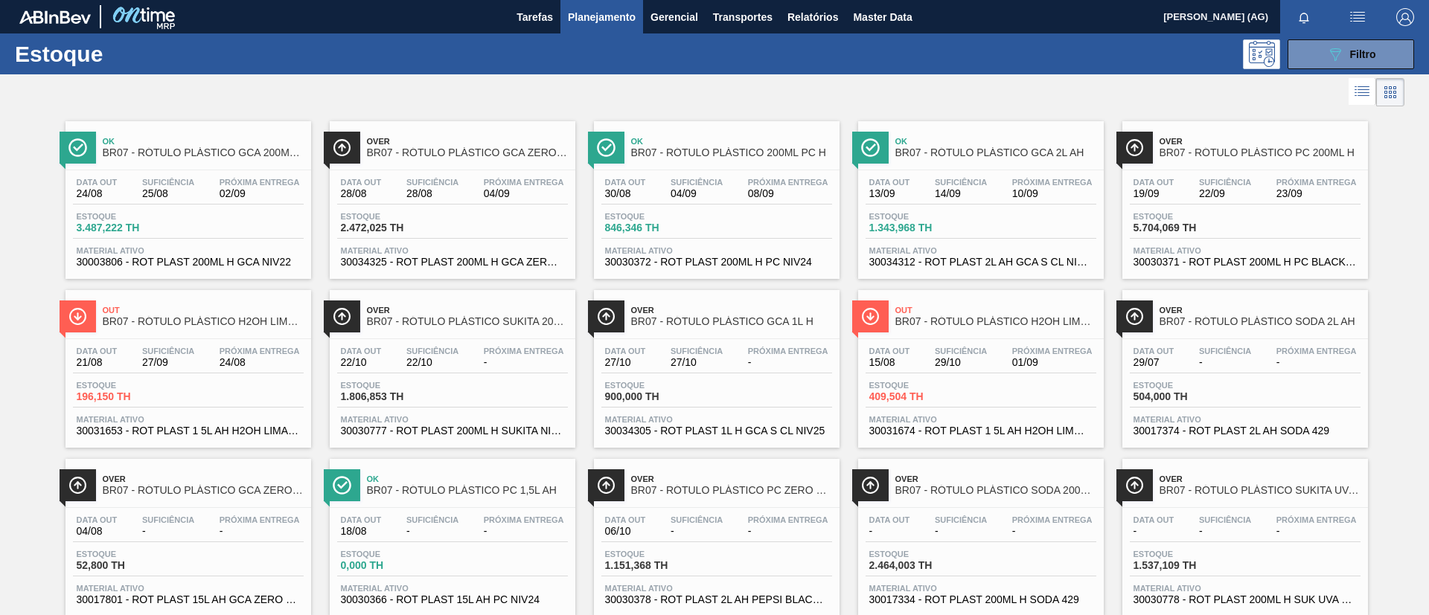  I want to click on button: Notificações, so click(1304, 17).